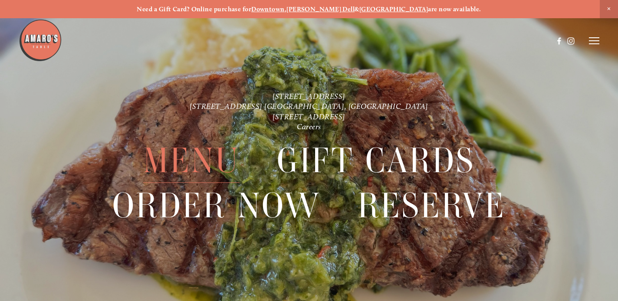 The width and height of the screenshot is (618, 301). What do you see at coordinates (376, 160) in the screenshot?
I see `a: Gift Cards` at bounding box center [376, 160].